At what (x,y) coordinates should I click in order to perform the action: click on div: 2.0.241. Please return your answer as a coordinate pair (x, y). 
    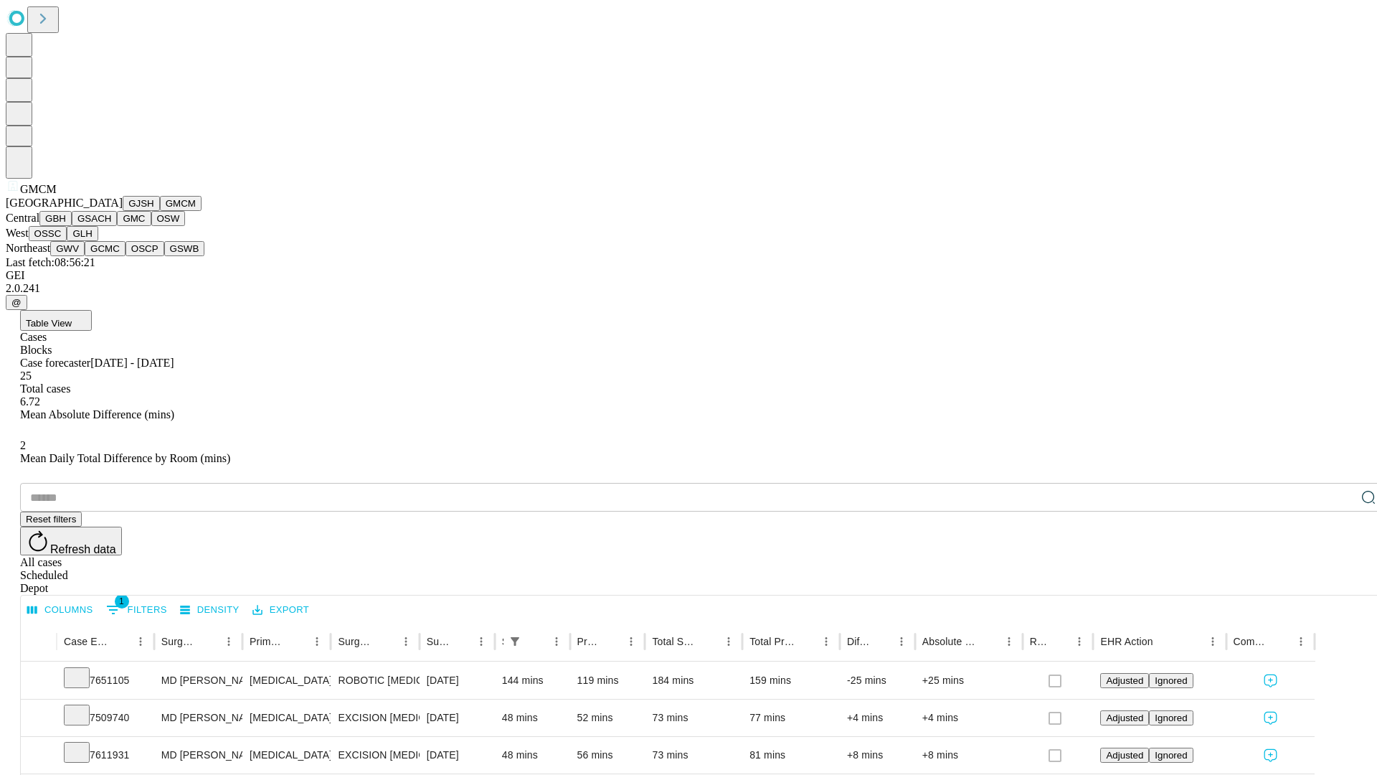
    Looking at the image, I should click on (689, 288).